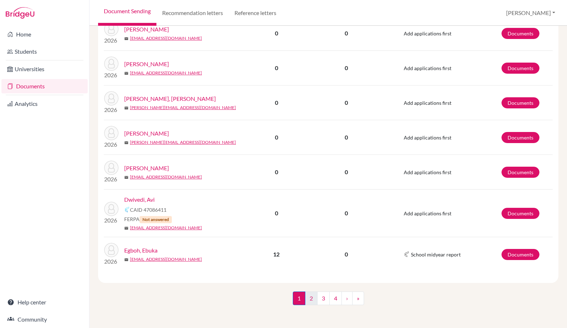 This screenshot has width=567, height=328. I want to click on img: Bridge-U, so click(20, 13).